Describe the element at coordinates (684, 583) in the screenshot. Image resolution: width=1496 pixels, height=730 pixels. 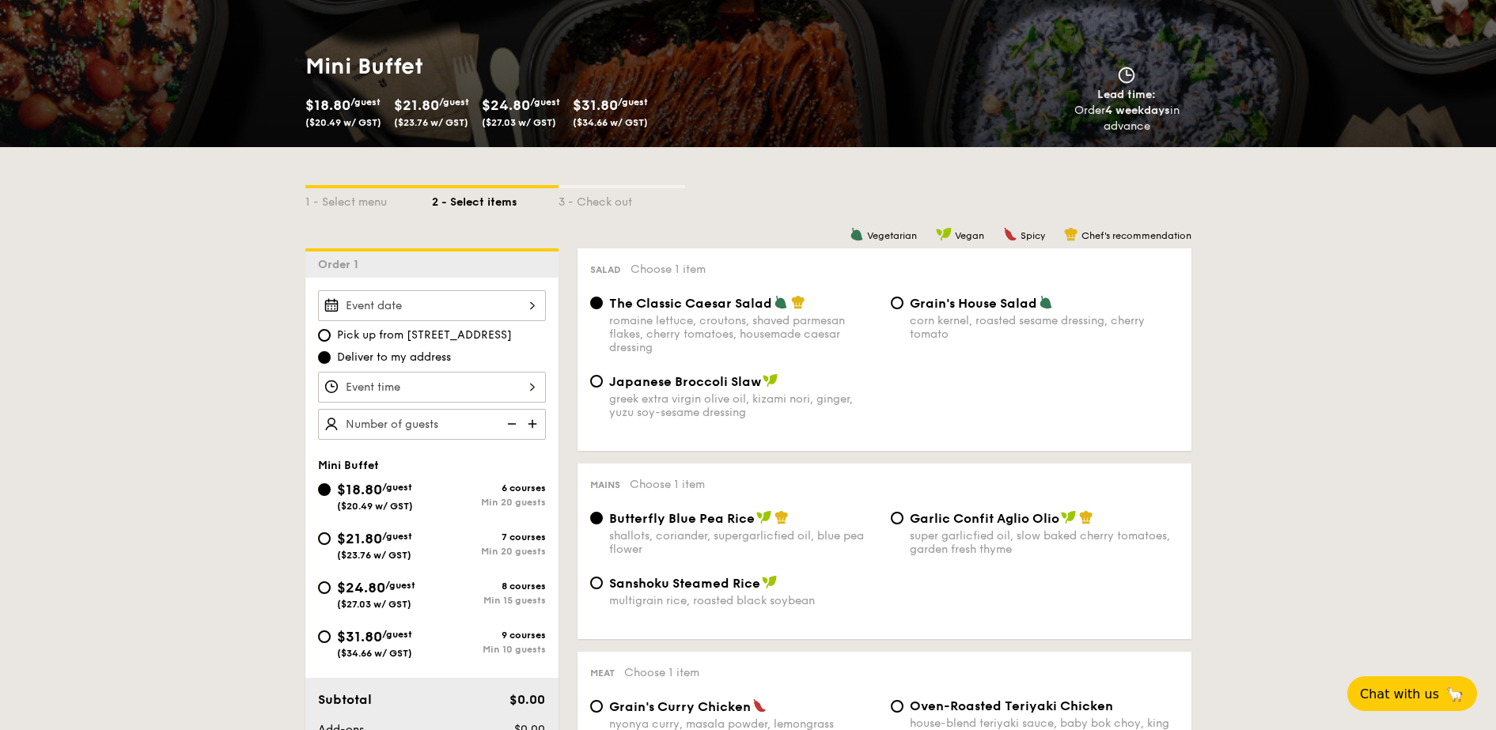
I see `span: Sanshoku Steamed Rice` at that location.